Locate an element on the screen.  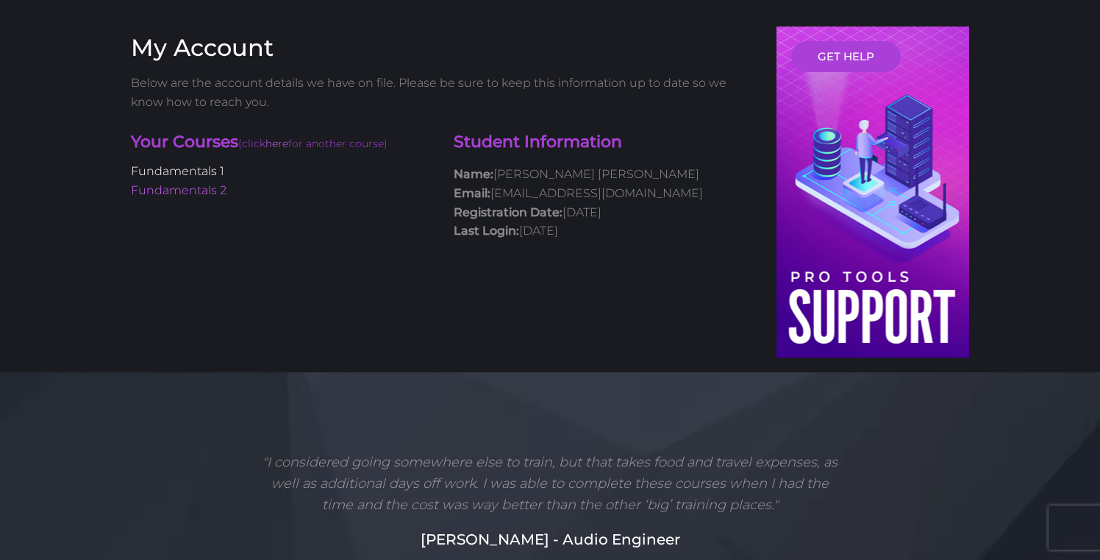
strong: Email: is located at coordinates (472, 193).